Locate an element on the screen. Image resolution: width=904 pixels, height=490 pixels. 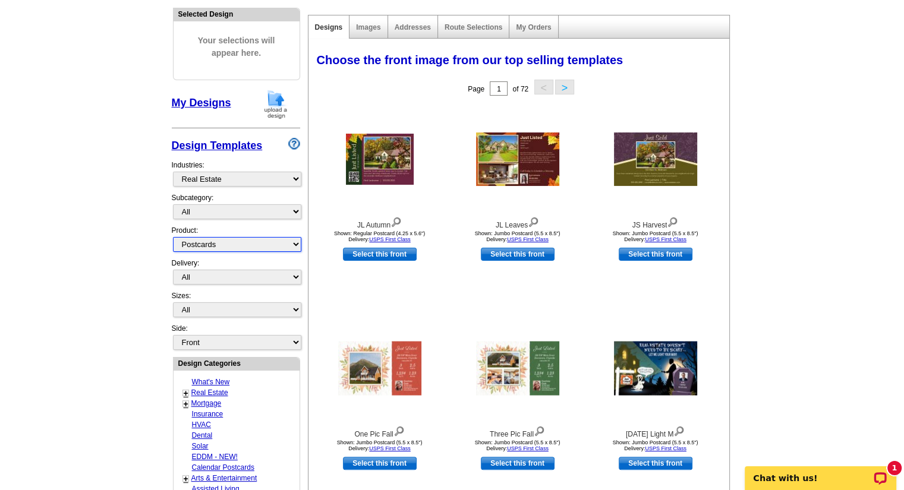
img: design-wizard-help-icon.png is located at coordinates (294, 144).